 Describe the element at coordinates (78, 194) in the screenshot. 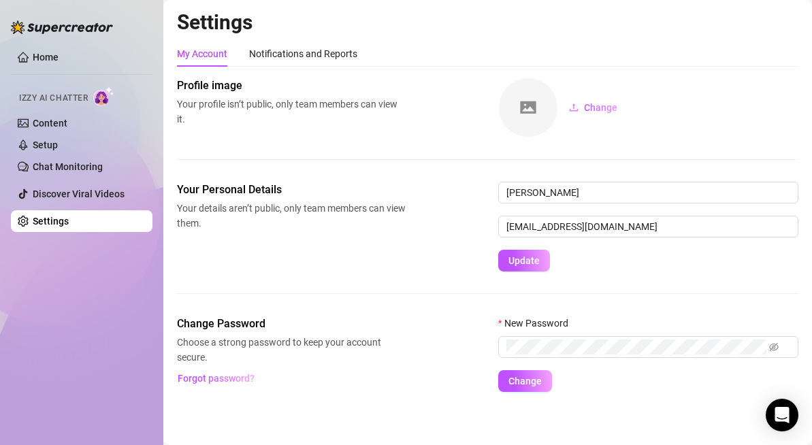

I see `a: Discover Viral Videos` at that location.